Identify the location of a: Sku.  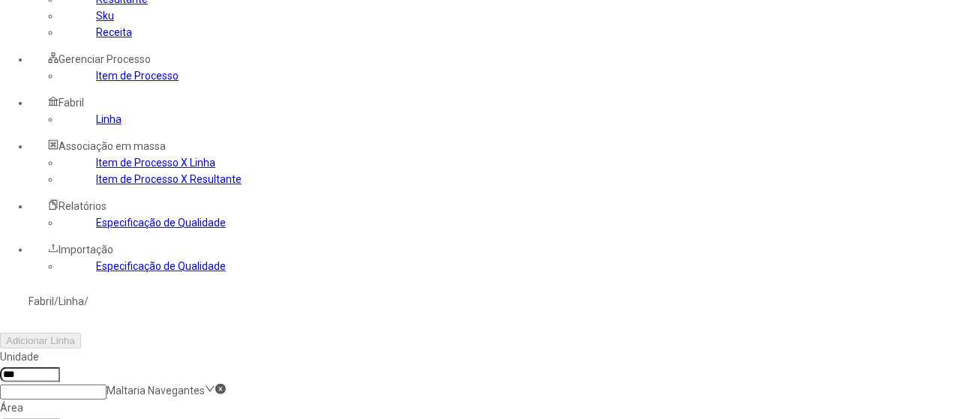
(105, 16).